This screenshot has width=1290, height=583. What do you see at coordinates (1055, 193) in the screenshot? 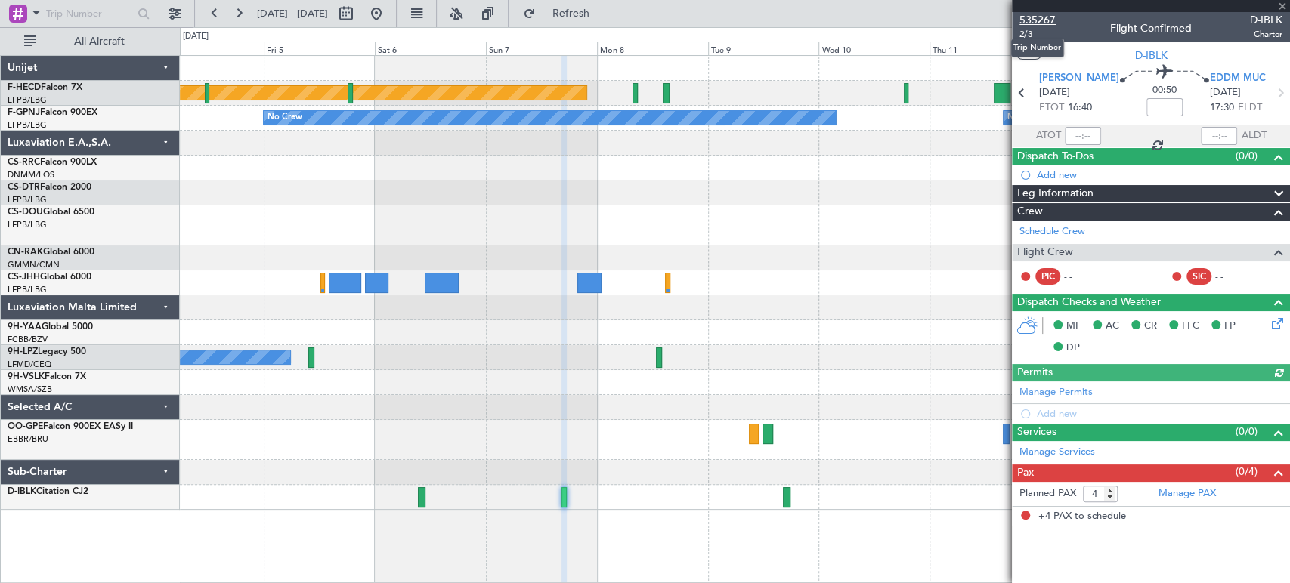
I see `span: Leg Information` at bounding box center [1055, 193].